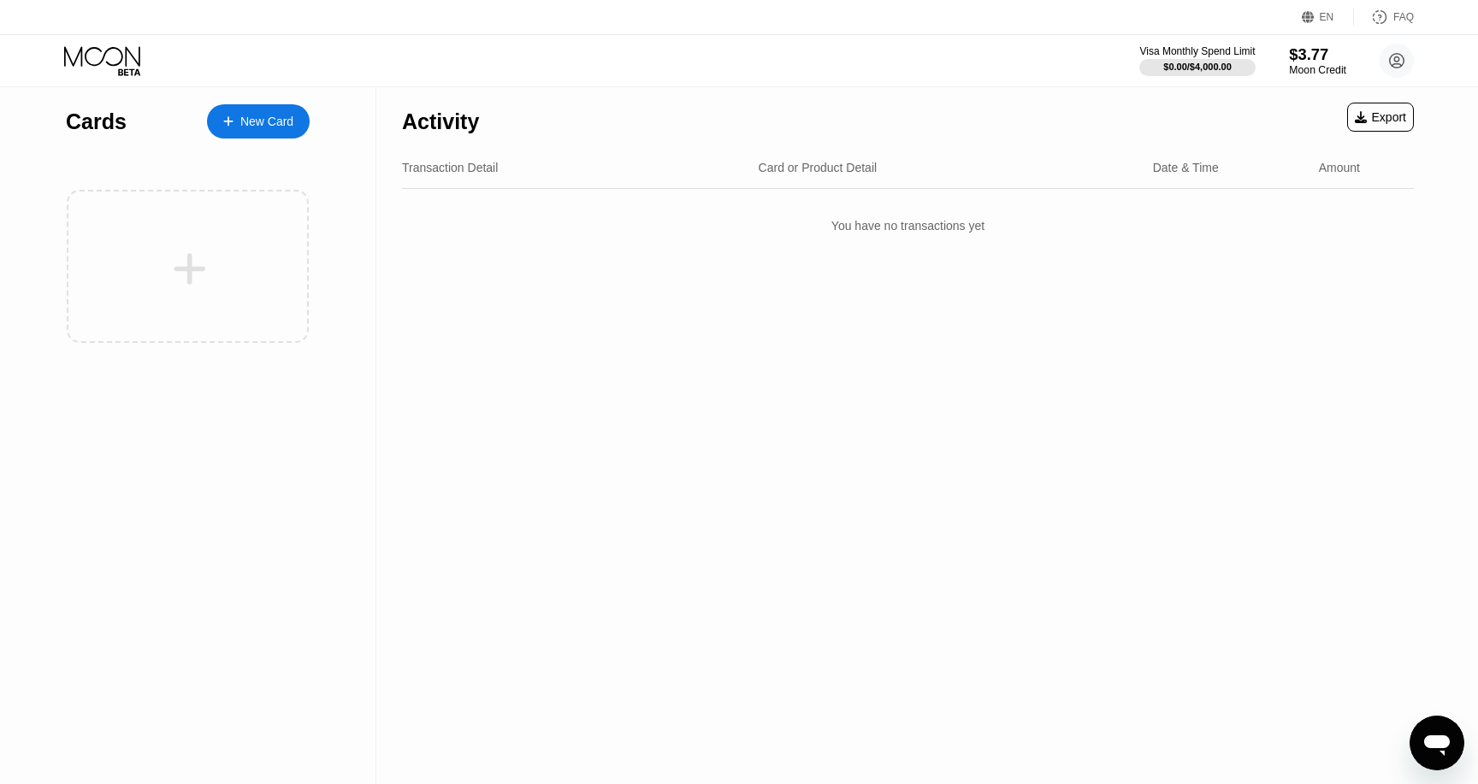 Image resolution: width=1478 pixels, height=784 pixels. I want to click on div: $3.77, so click(1317, 54).